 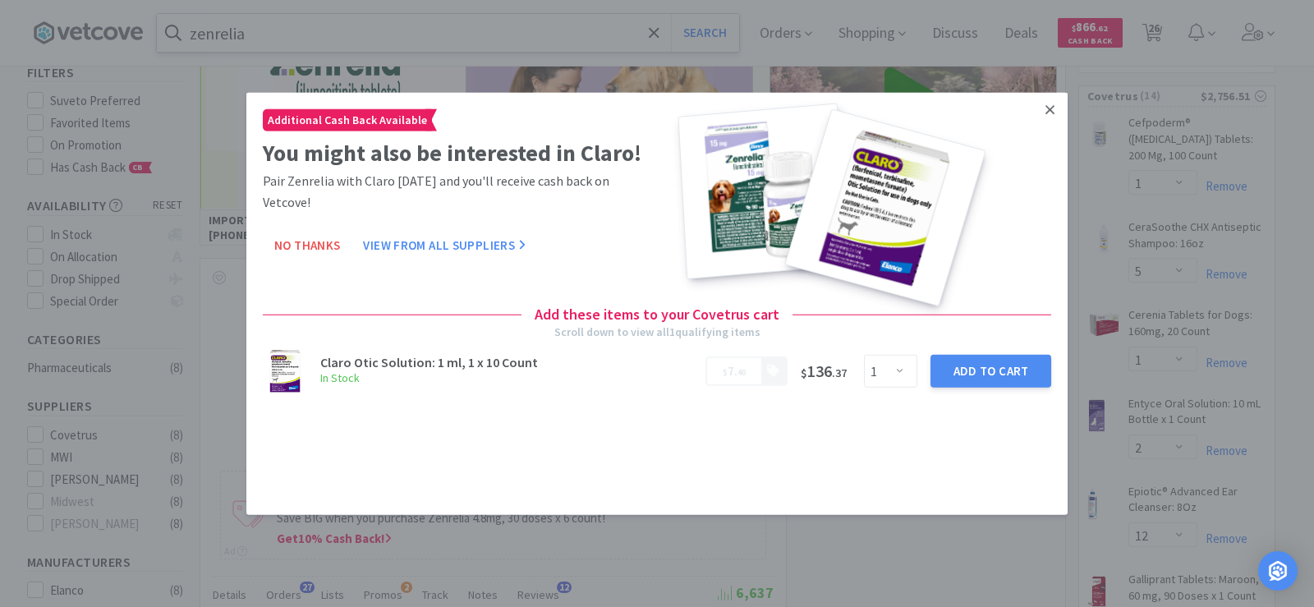 I want to click on span: Additional Cash Back Available, so click(x=348, y=119).